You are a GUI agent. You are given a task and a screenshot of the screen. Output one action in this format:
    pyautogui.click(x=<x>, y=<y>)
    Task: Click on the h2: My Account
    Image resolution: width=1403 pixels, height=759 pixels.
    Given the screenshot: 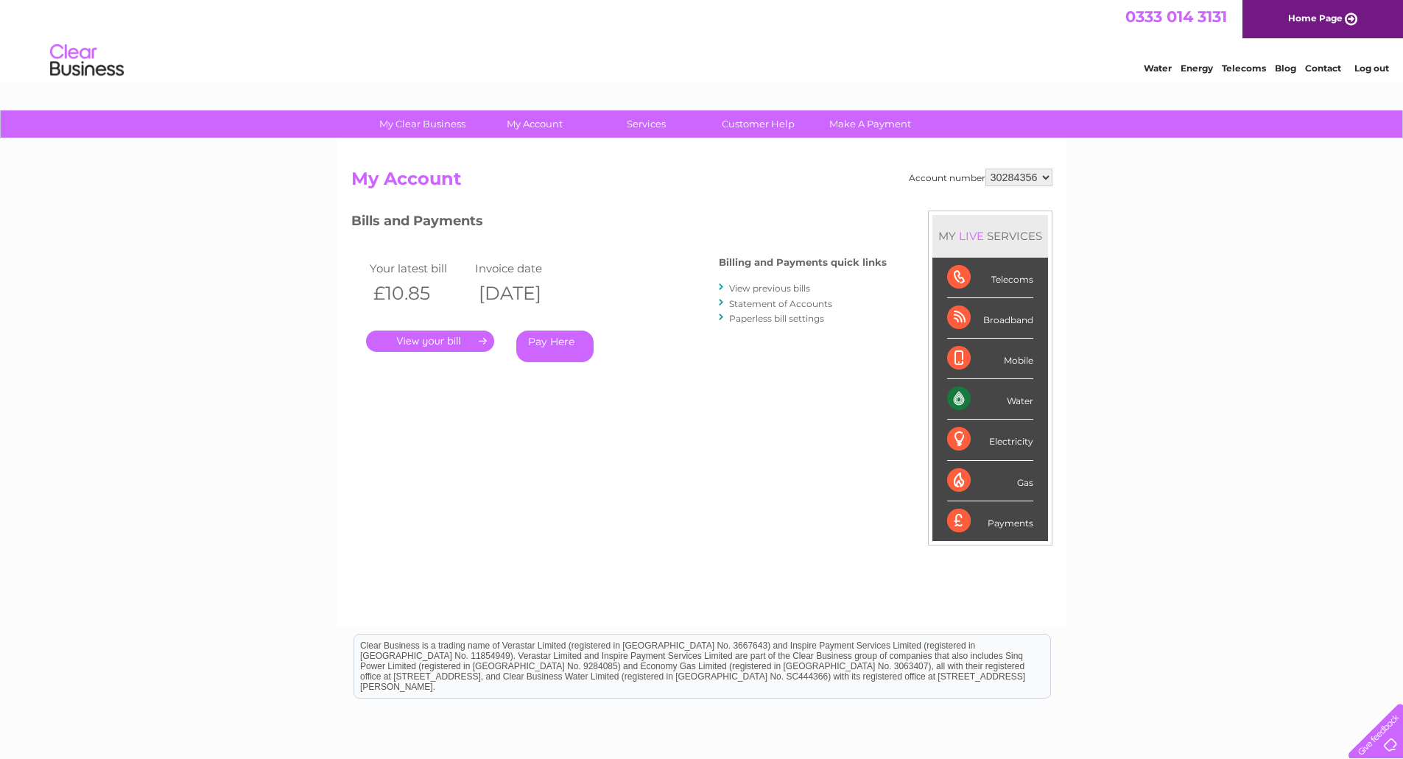 What is the action you would take?
    pyautogui.click(x=702, y=183)
    